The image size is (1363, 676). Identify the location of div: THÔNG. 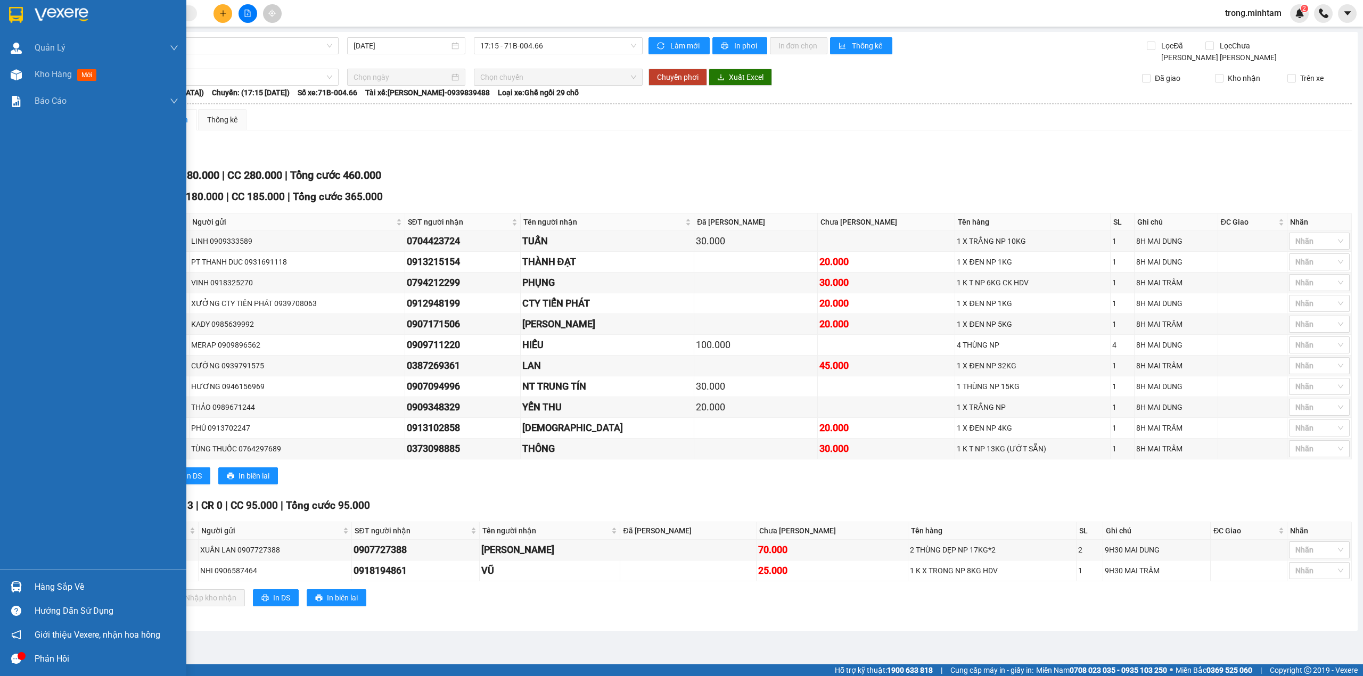
(607, 449).